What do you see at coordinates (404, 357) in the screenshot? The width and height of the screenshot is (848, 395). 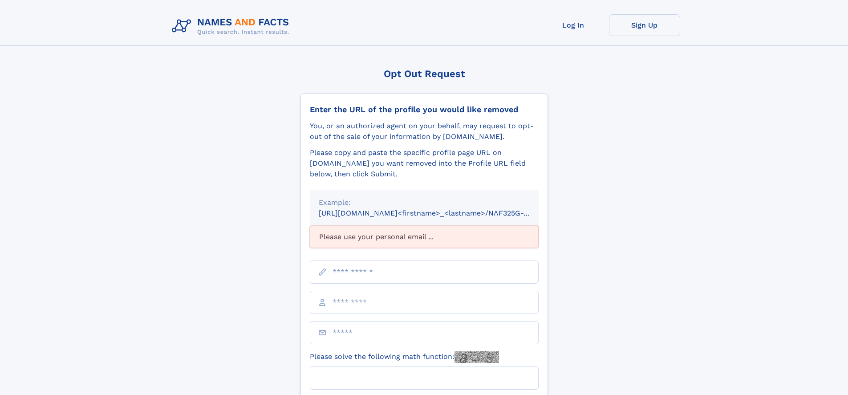 I see `label: Please solve the following math function:` at bounding box center [404, 357].